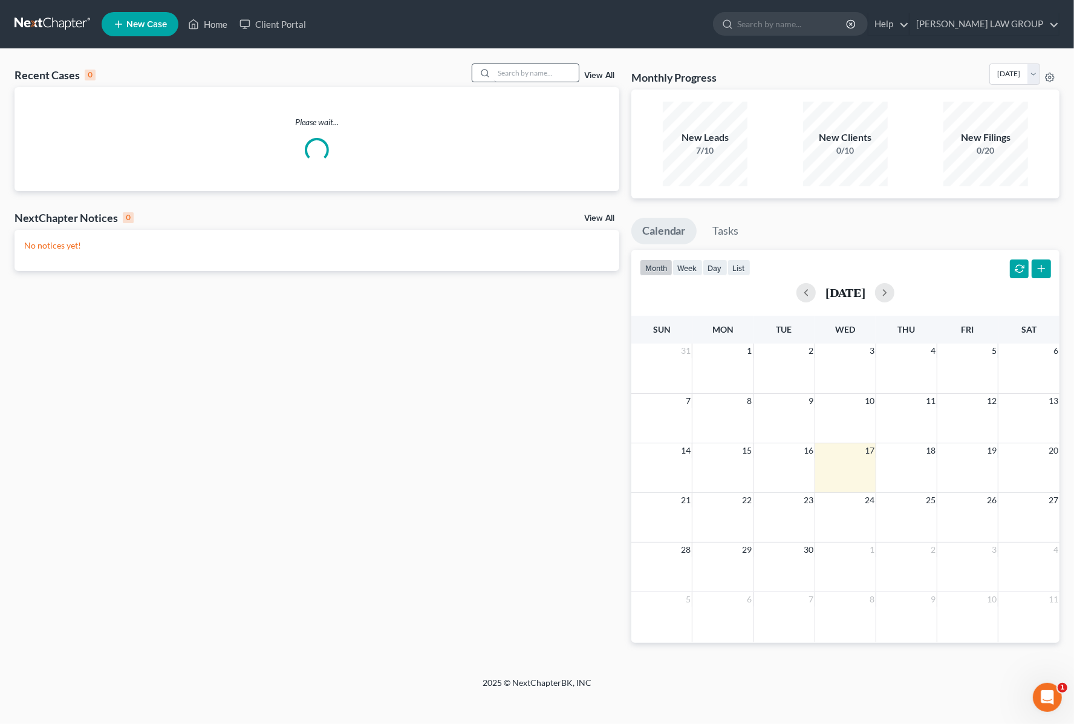  I want to click on button: week, so click(687, 267).